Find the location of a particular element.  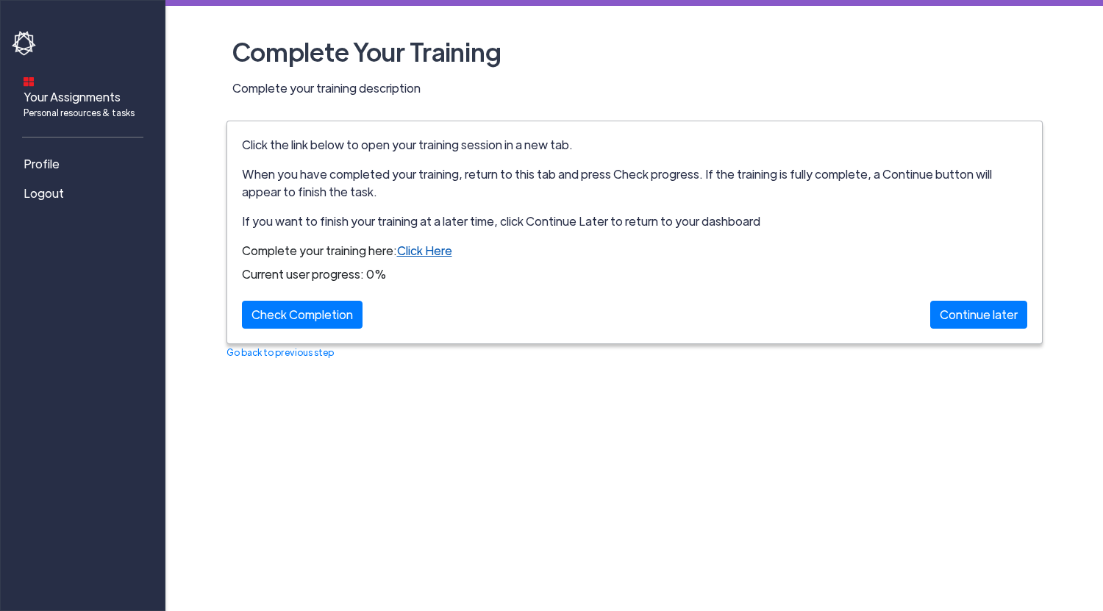

h2: Complete Your Training is located at coordinates (634, 51).